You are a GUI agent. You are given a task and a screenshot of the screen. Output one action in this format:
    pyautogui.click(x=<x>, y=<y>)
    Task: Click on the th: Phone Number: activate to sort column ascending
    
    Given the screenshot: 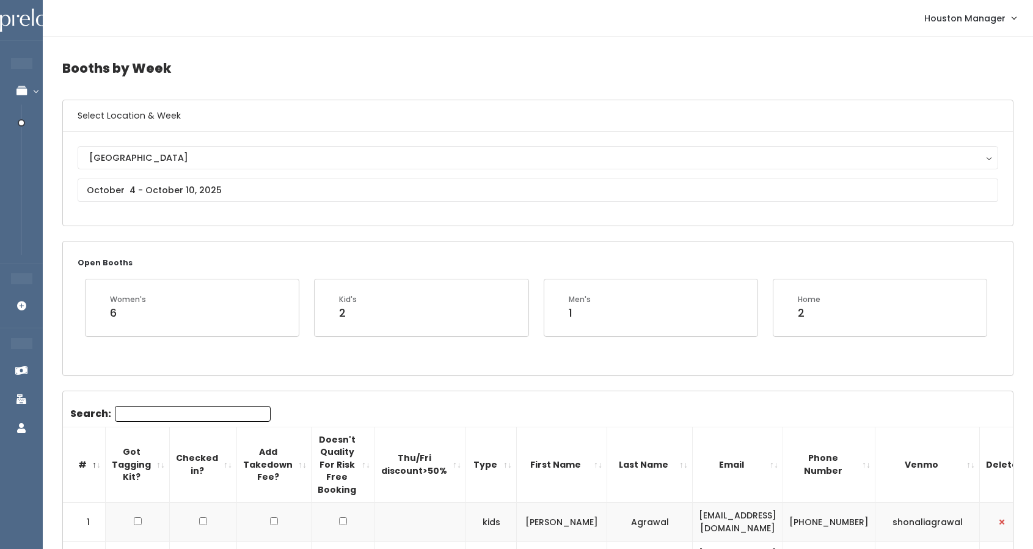 What is the action you would take?
    pyautogui.click(x=829, y=464)
    